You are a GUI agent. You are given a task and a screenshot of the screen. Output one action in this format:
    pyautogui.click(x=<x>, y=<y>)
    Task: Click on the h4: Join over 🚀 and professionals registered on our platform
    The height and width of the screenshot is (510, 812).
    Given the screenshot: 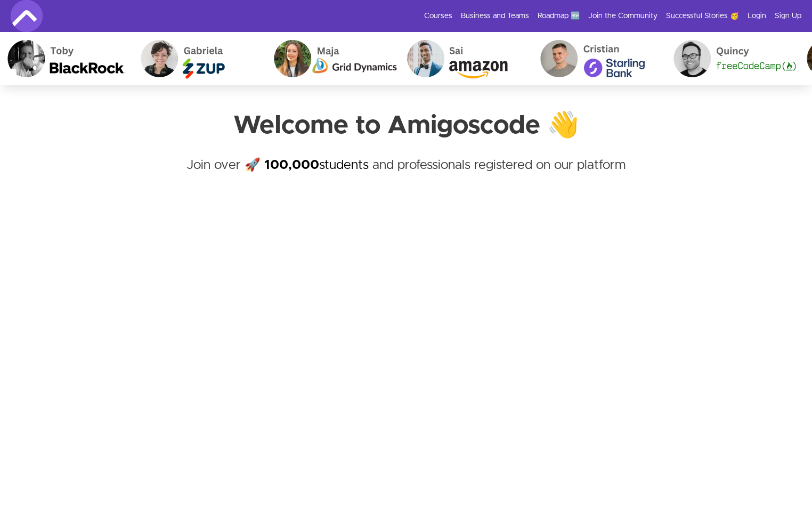 What is the action you would take?
    pyautogui.click(x=406, y=175)
    